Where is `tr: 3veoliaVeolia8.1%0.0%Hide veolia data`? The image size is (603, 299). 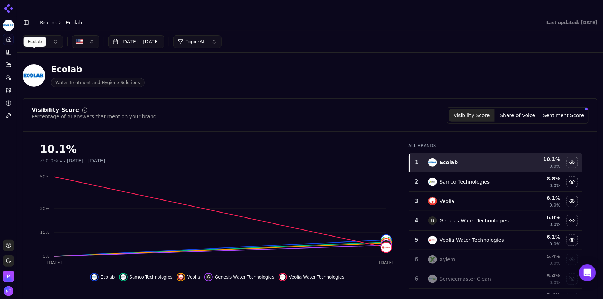
tr: 3veoliaVeolia8.1%0.0%Hide veolia data is located at coordinates (496, 201).